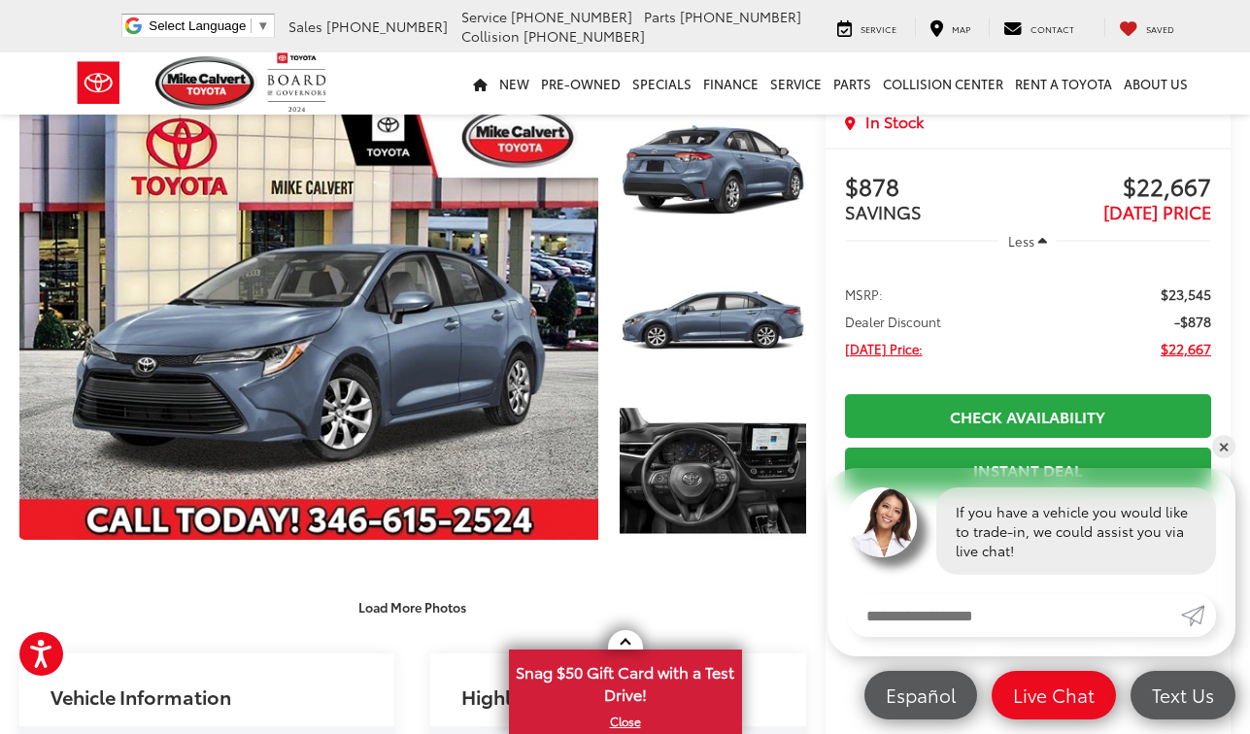 The height and width of the screenshot is (734, 1250). Describe the element at coordinates (921, 695) in the screenshot. I see `a: Español` at that location.